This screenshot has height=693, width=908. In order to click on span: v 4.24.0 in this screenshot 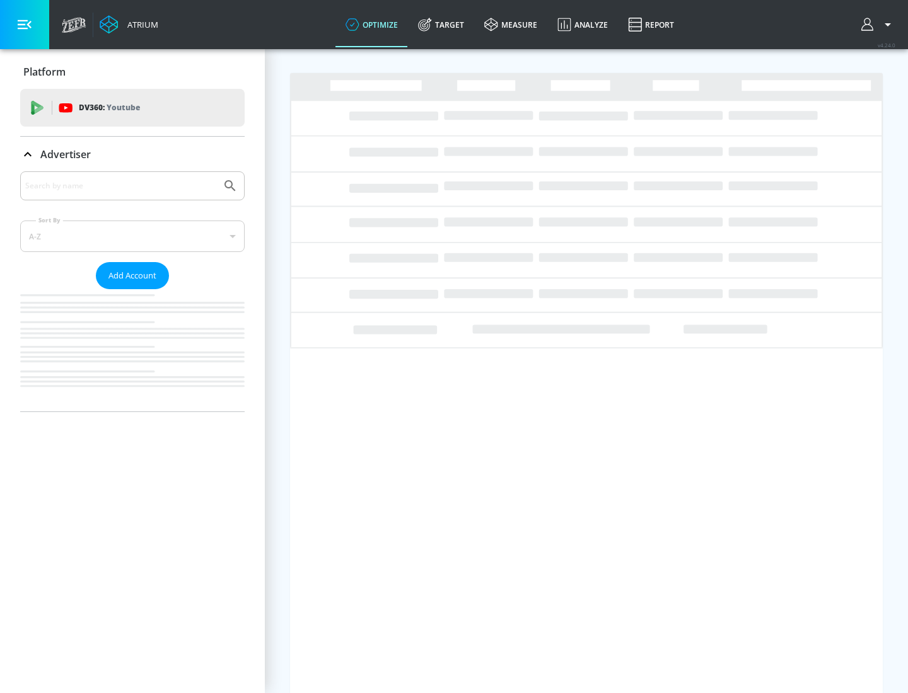, I will do `click(886, 45)`.